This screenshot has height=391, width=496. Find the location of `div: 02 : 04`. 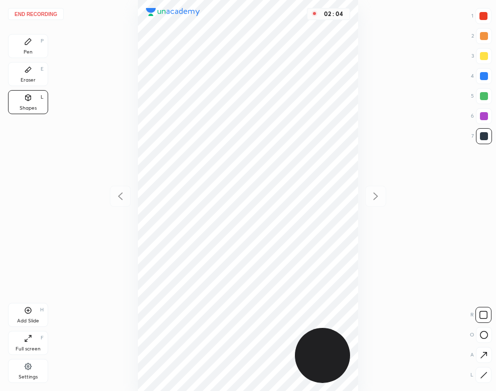

div: 02 : 04 is located at coordinates (333, 14).